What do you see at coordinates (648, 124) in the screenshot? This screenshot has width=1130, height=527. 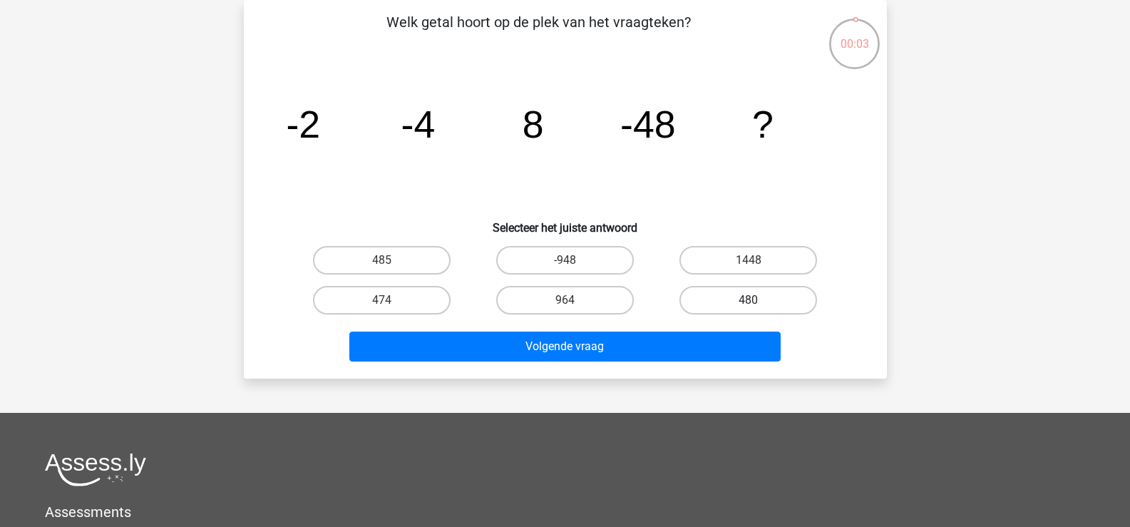 I see `tspan: -48` at bounding box center [648, 124].